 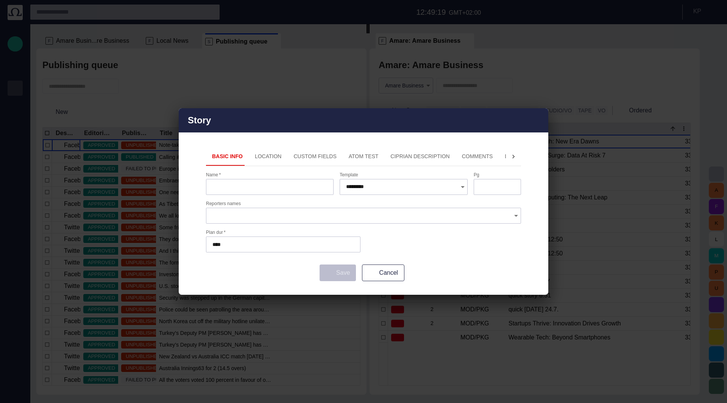 I want to click on button: Cancel, so click(x=383, y=273).